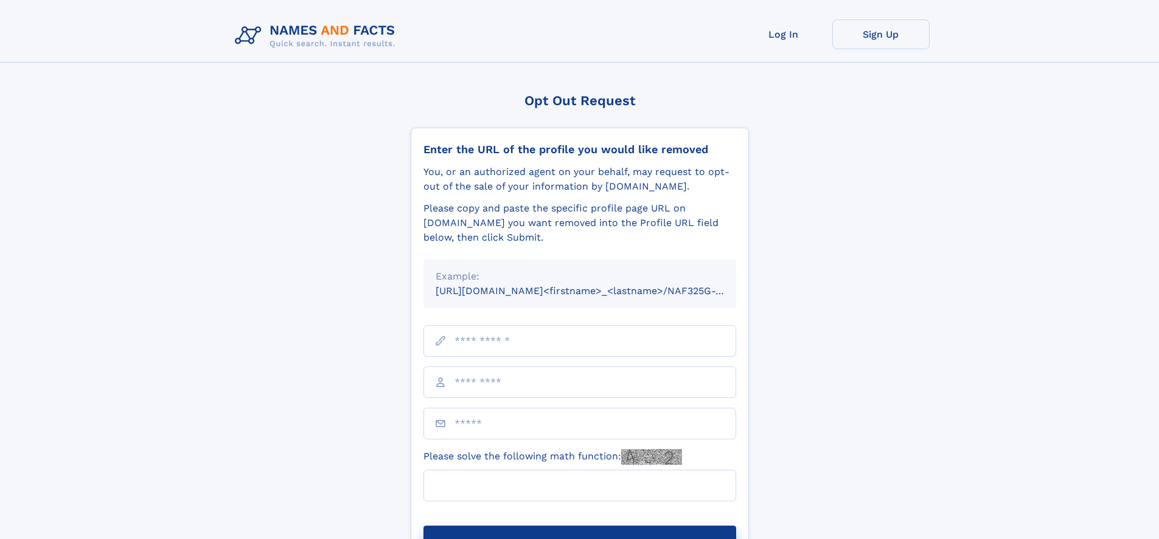  Describe the element at coordinates (580, 150) in the screenshot. I see `div: Enter the URL of the profile you would like removed` at that location.